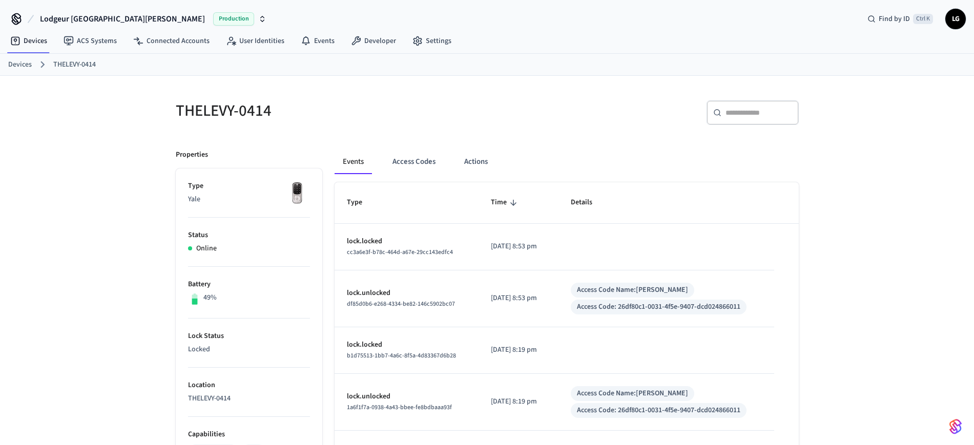 Image resolution: width=974 pixels, height=445 pixels. Describe the element at coordinates (171, 41) in the screenshot. I see `a: Connected Accounts` at that location.